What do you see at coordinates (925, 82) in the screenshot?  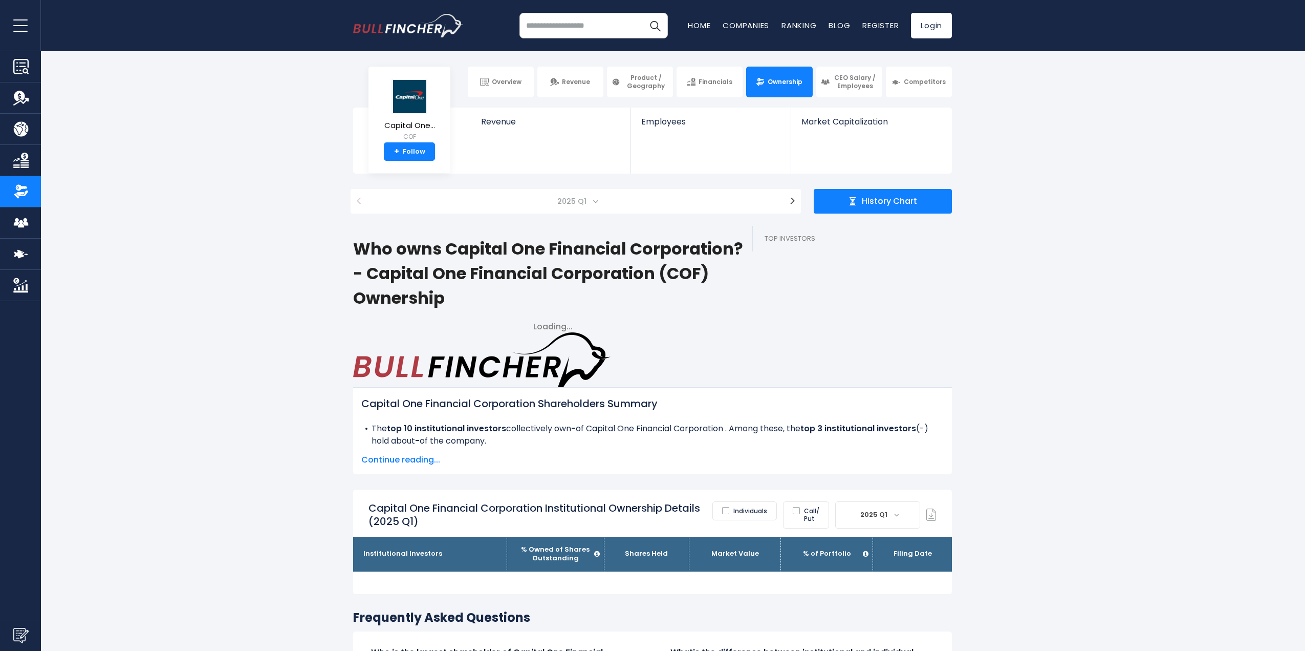 I see `span: Competitors` at bounding box center [925, 82].